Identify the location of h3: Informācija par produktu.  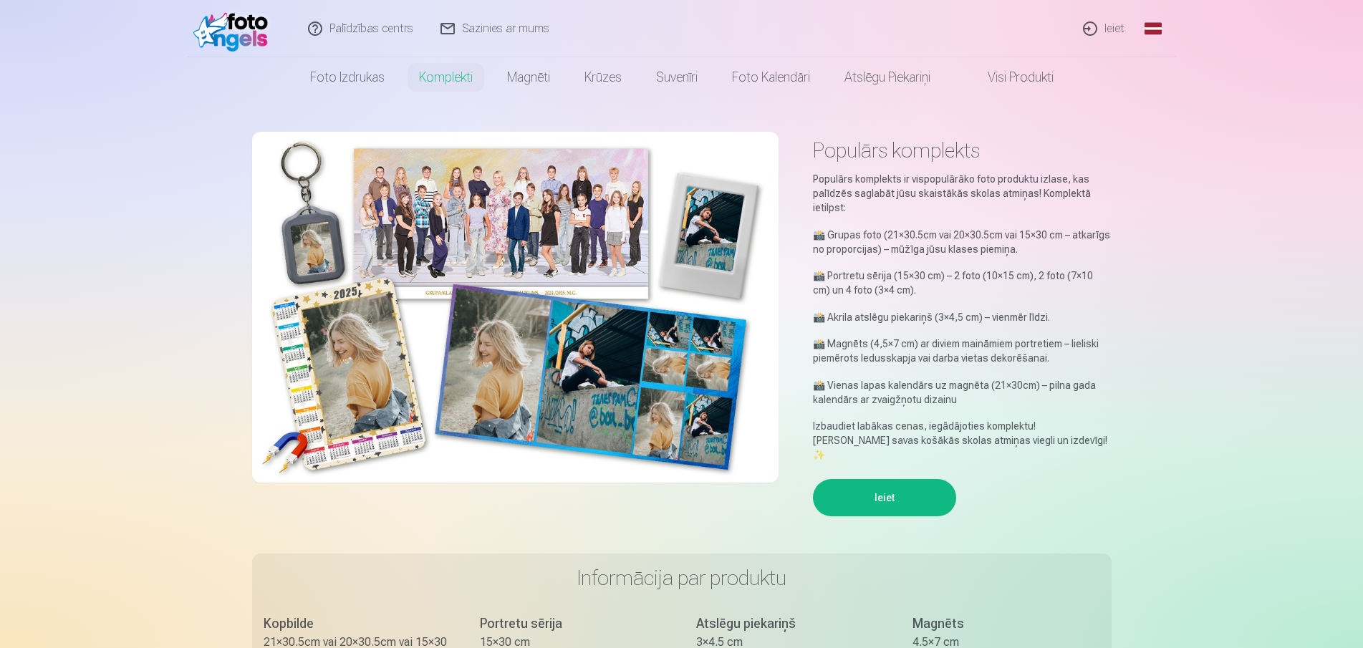
(682, 578).